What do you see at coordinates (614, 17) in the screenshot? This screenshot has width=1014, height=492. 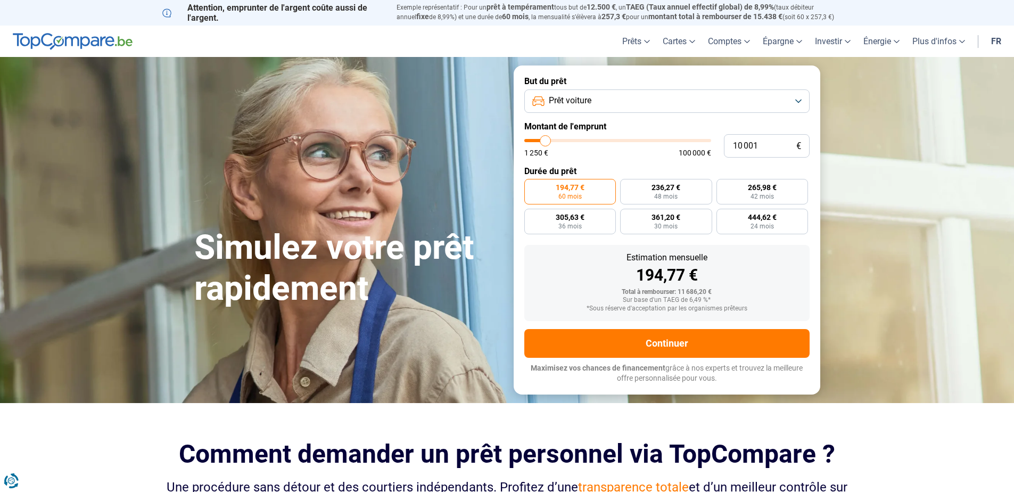 I see `span: 257,3 €` at bounding box center [614, 17].